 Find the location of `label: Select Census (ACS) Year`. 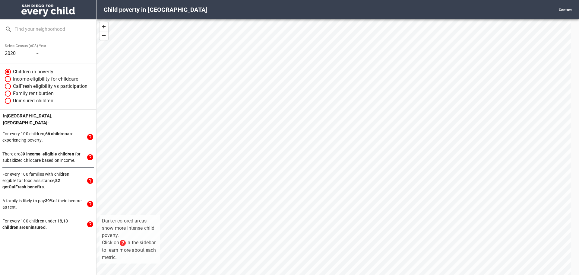

label: Select Census (ACS) Year is located at coordinates (27, 46).